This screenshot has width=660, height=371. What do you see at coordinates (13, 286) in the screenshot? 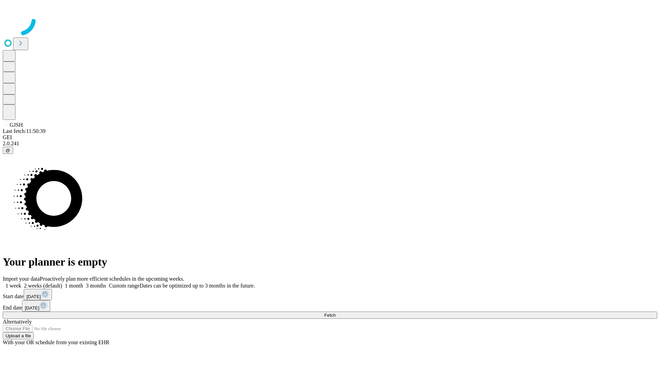
I see `span: 1 week` at bounding box center [13, 286].